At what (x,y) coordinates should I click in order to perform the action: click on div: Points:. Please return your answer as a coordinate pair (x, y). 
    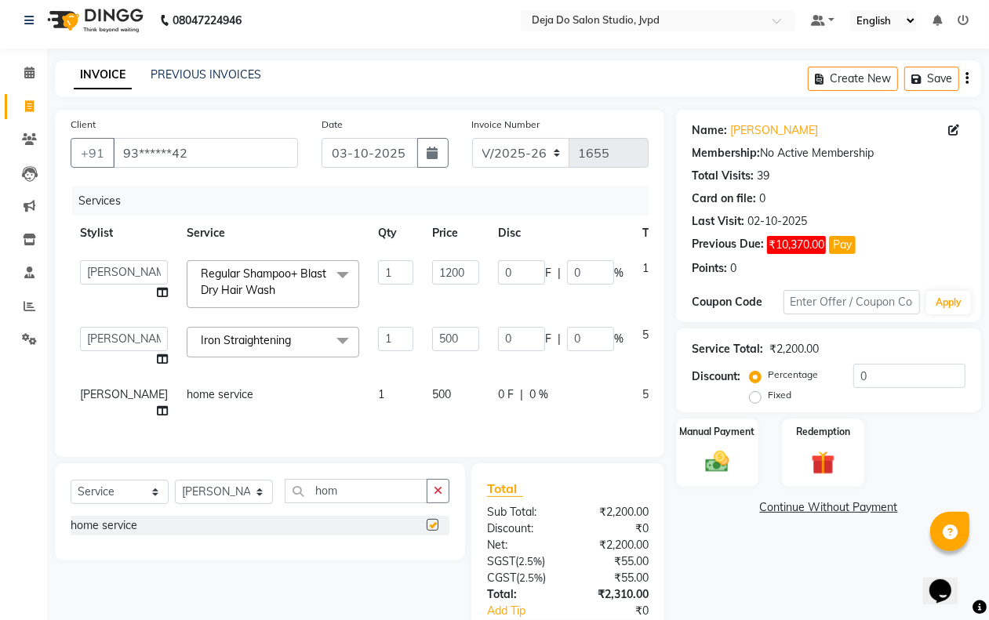
    Looking at the image, I should click on (709, 268).